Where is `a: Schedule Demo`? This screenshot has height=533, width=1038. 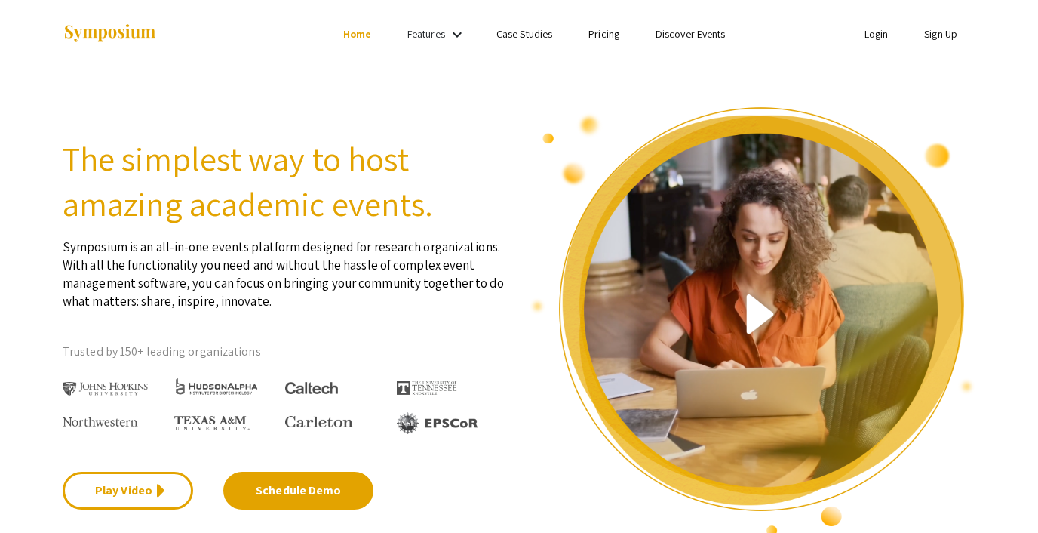
a: Schedule Demo is located at coordinates (298, 490).